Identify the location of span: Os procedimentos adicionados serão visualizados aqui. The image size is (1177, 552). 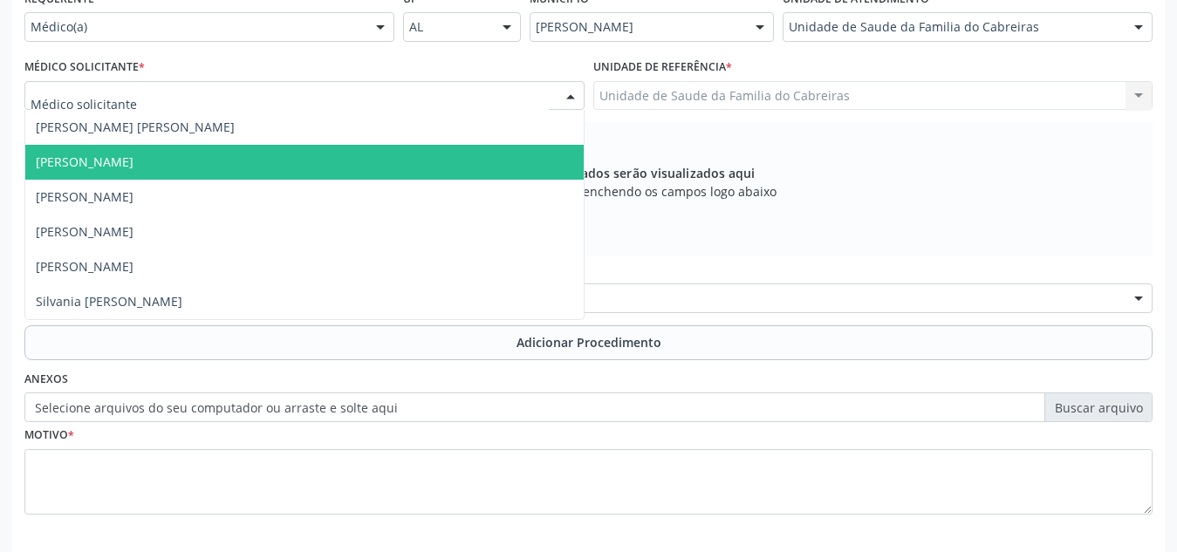
(588, 173).